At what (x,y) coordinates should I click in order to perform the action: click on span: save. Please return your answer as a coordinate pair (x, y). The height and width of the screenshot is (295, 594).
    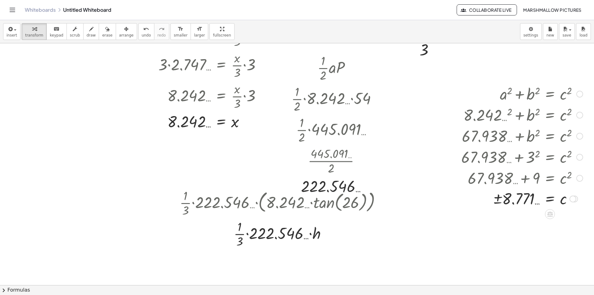
    Looking at the image, I should click on (566, 35).